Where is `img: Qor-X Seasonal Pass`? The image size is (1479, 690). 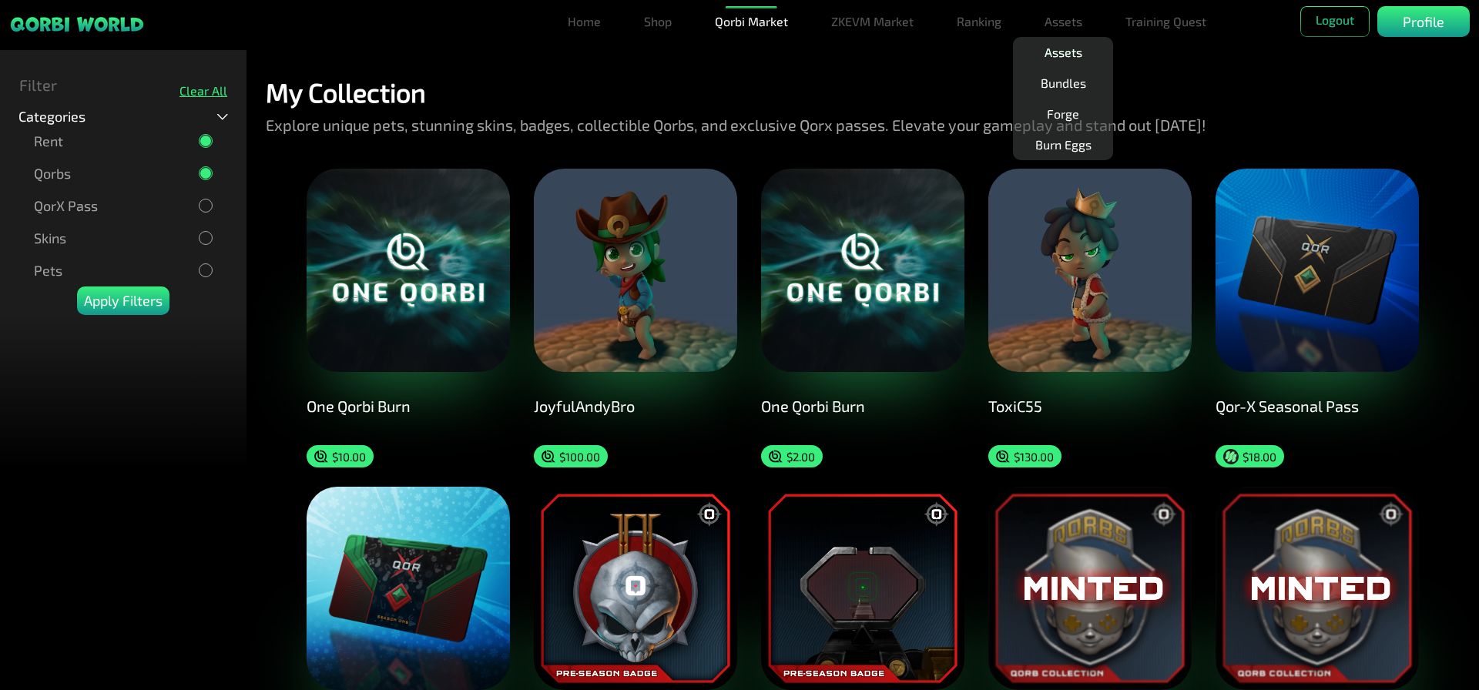
img: Qor-X Seasonal Pass is located at coordinates (1318, 270).